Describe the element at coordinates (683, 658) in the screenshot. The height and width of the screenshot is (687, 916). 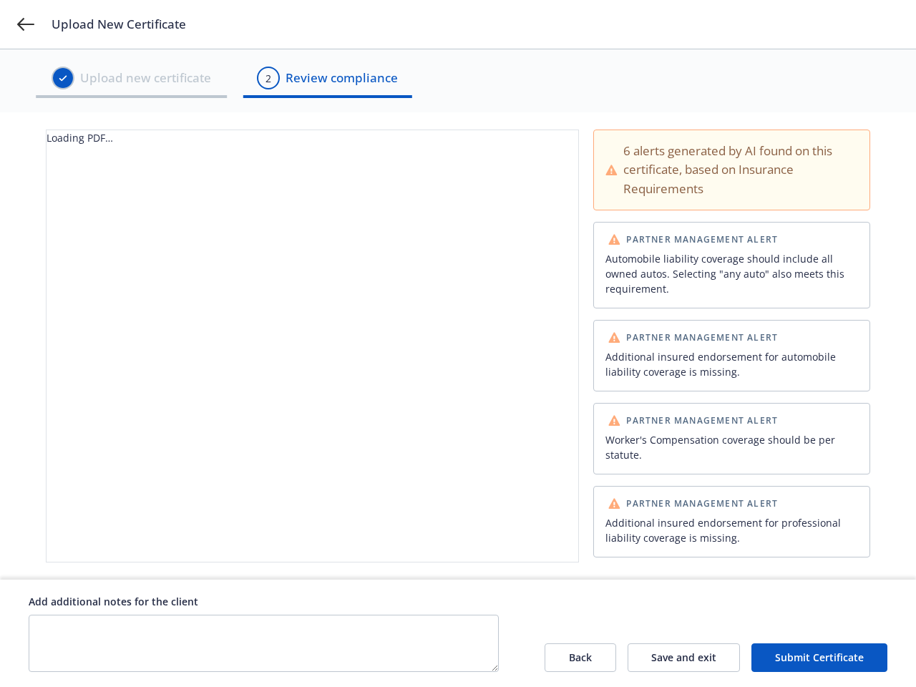
I see `button: Save and exit` at that location.